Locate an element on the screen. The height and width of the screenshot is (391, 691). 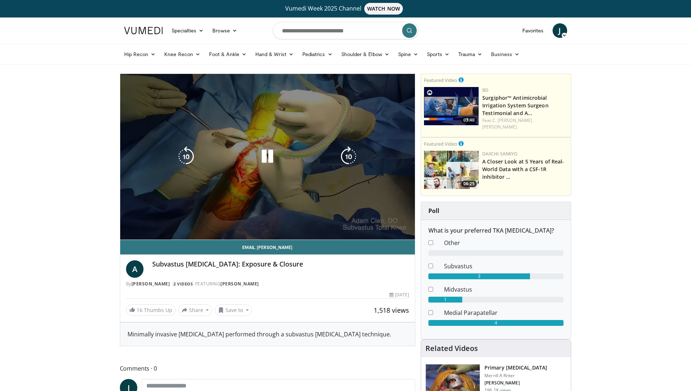
a: 2 Videos is located at coordinates (183, 284).